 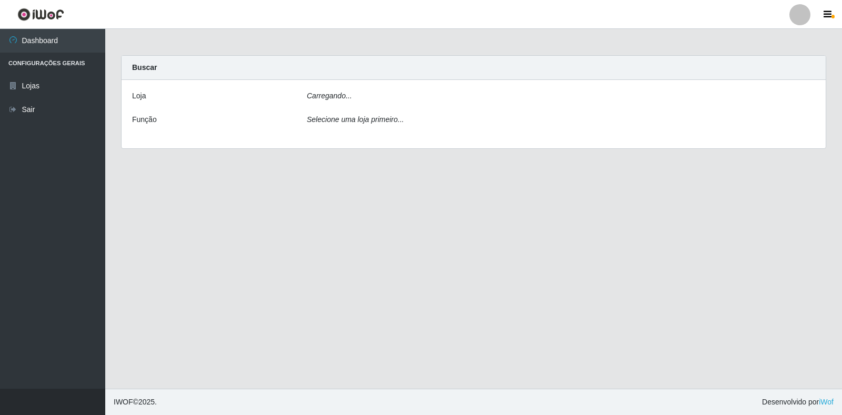 I want to click on i: Selecione uma loja primeiro..., so click(x=355, y=120).